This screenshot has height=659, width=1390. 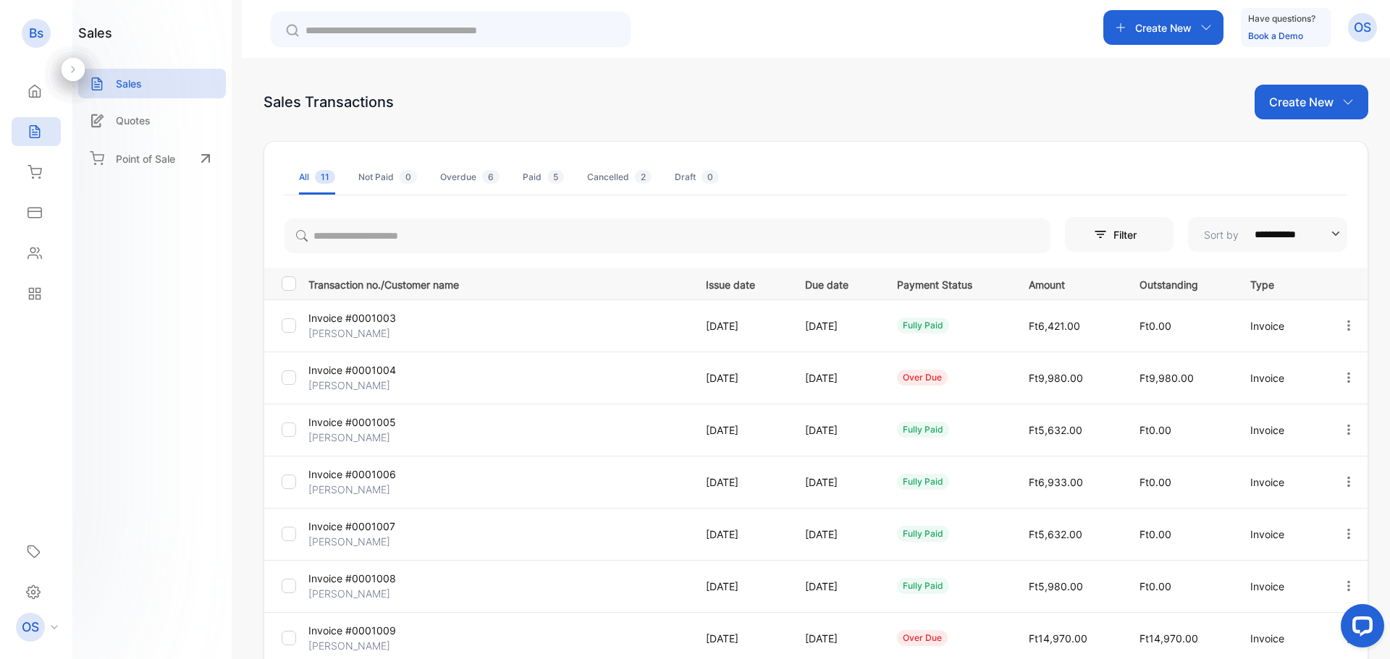 What do you see at coordinates (371, 370) in the screenshot?
I see `p: Invoice #0001004` at bounding box center [371, 370].